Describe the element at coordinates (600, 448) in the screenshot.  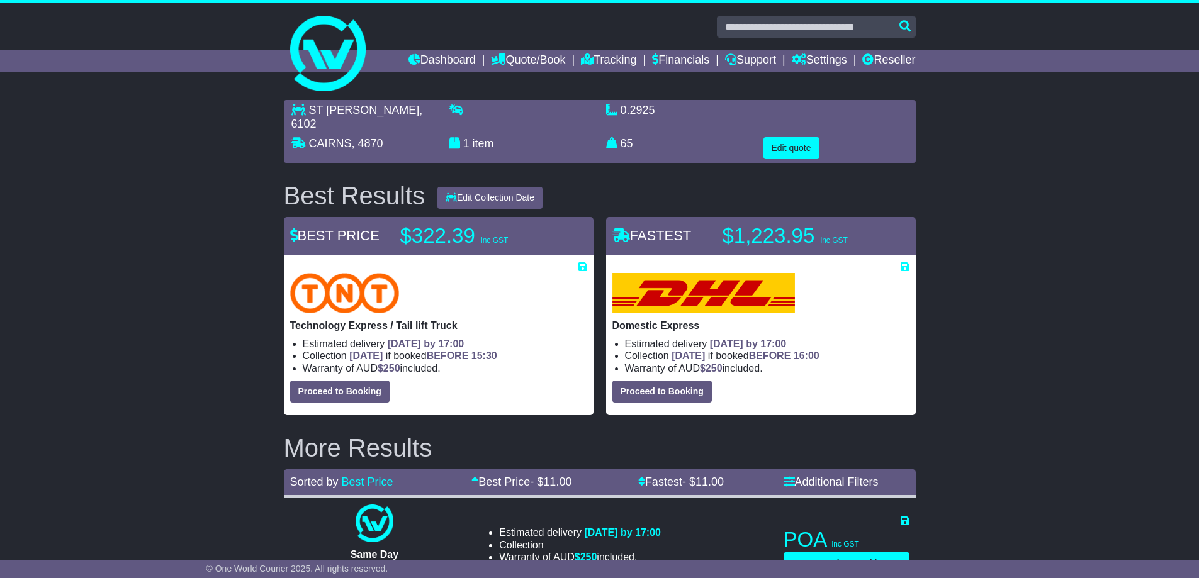
I see `h2: More Results` at that location.